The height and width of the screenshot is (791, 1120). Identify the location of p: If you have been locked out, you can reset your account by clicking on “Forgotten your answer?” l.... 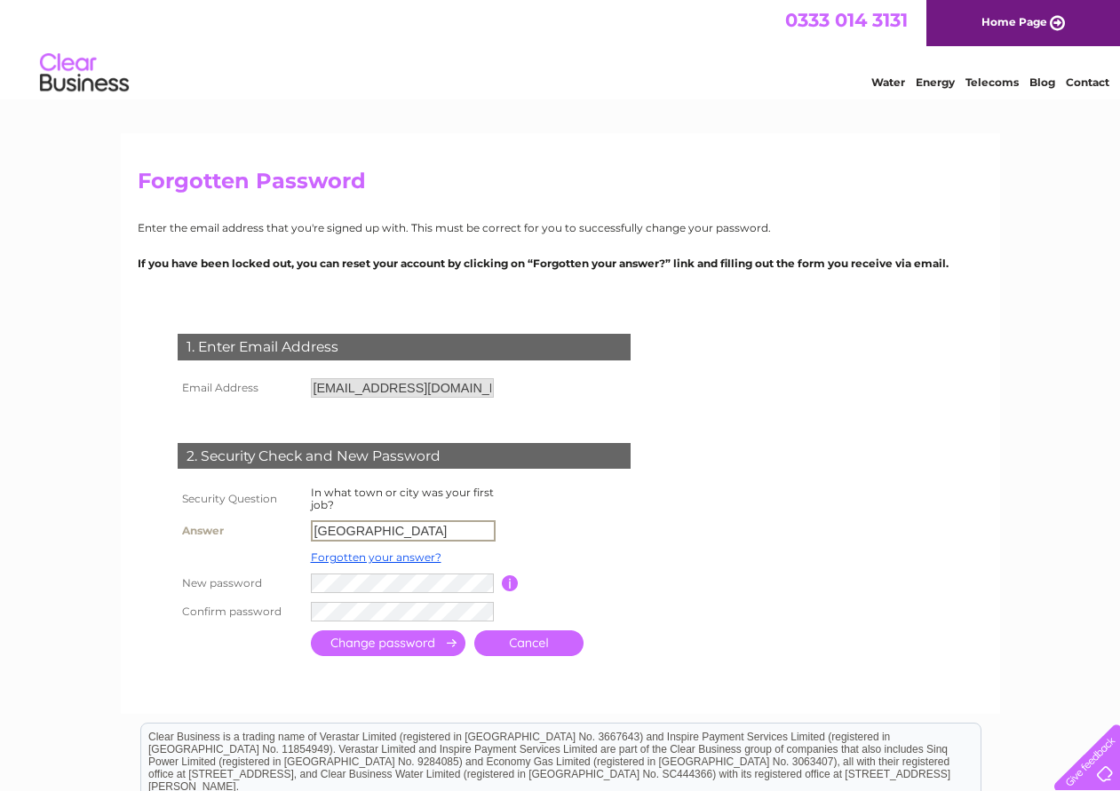
(560, 263).